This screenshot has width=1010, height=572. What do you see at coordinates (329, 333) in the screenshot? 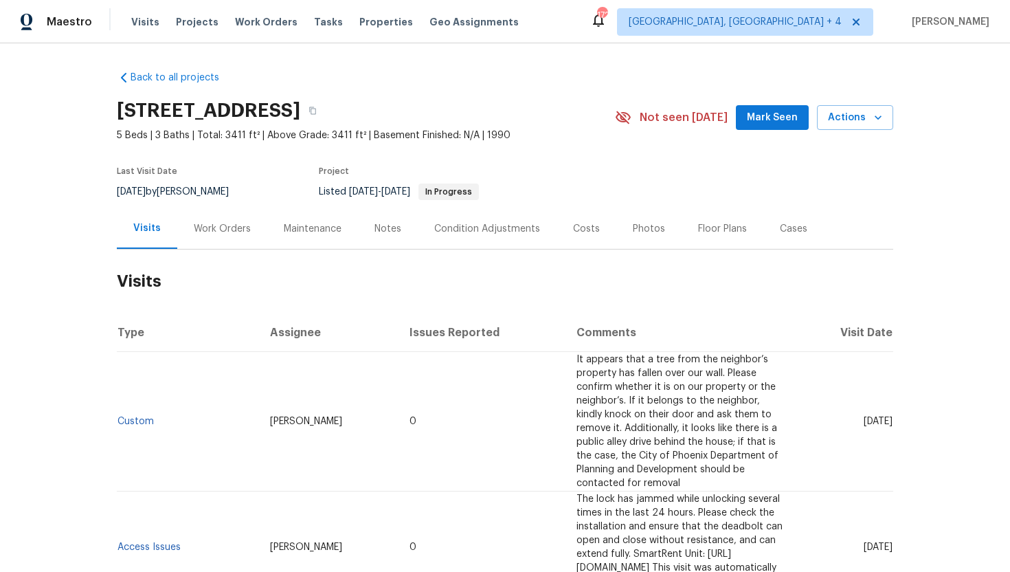
I see `th: Assignee` at bounding box center [329, 333].